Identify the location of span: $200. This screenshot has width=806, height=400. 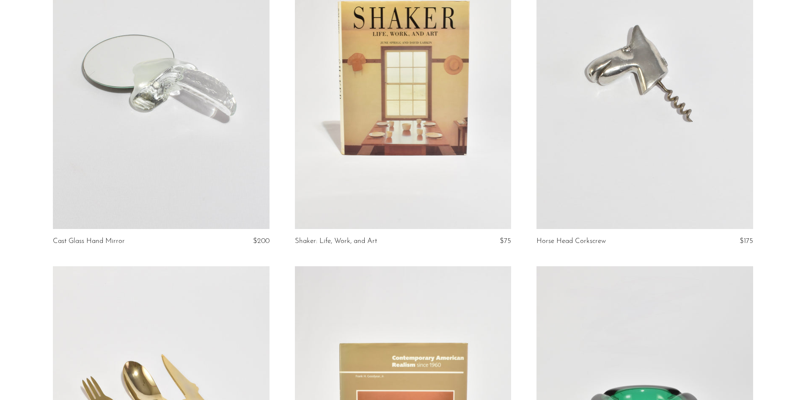
(261, 241).